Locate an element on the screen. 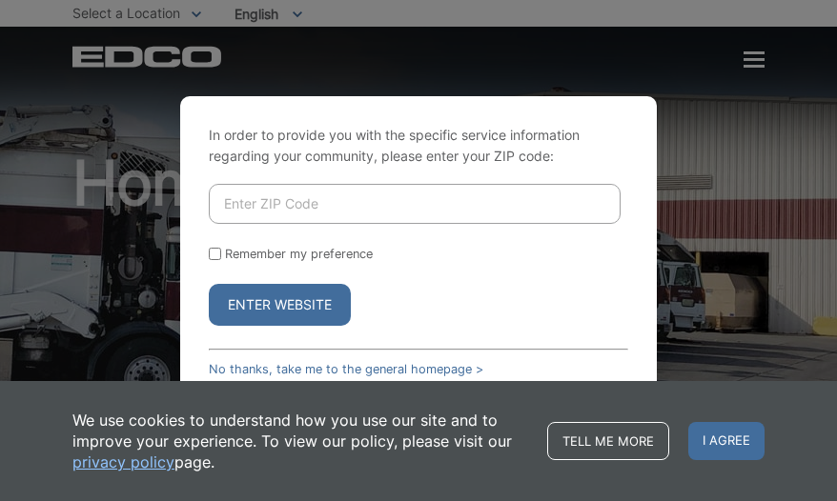 This screenshot has height=501, width=837. p: In order to provide you with the specific service information regarding your community, please en... is located at coordinates (418, 146).